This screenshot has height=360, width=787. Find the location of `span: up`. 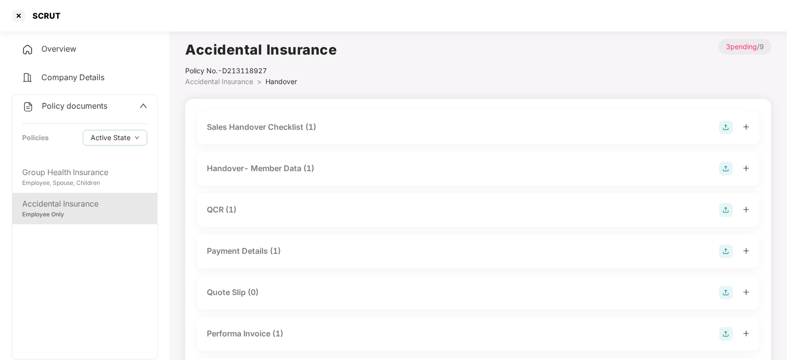

span: up is located at coordinates (143, 106).